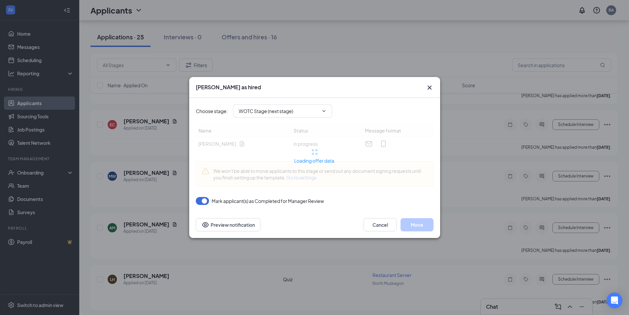 This screenshot has height=315, width=629. I want to click on div: Loading offer data., so click(315, 160).